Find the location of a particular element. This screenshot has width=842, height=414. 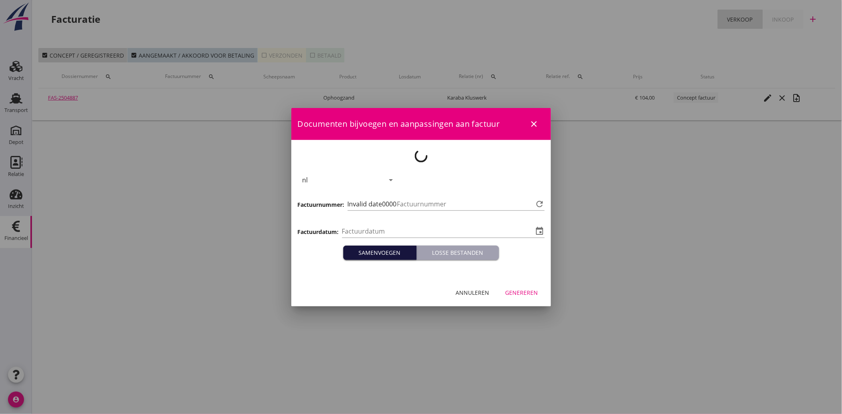

span: Invalid date0000 is located at coordinates (372, 204).